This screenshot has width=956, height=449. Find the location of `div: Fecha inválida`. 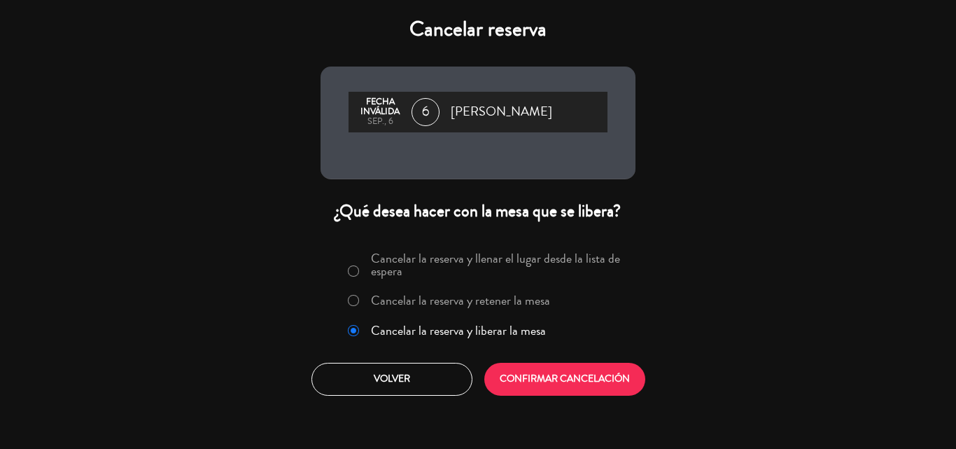

div: Fecha inválida is located at coordinates (380, 107).